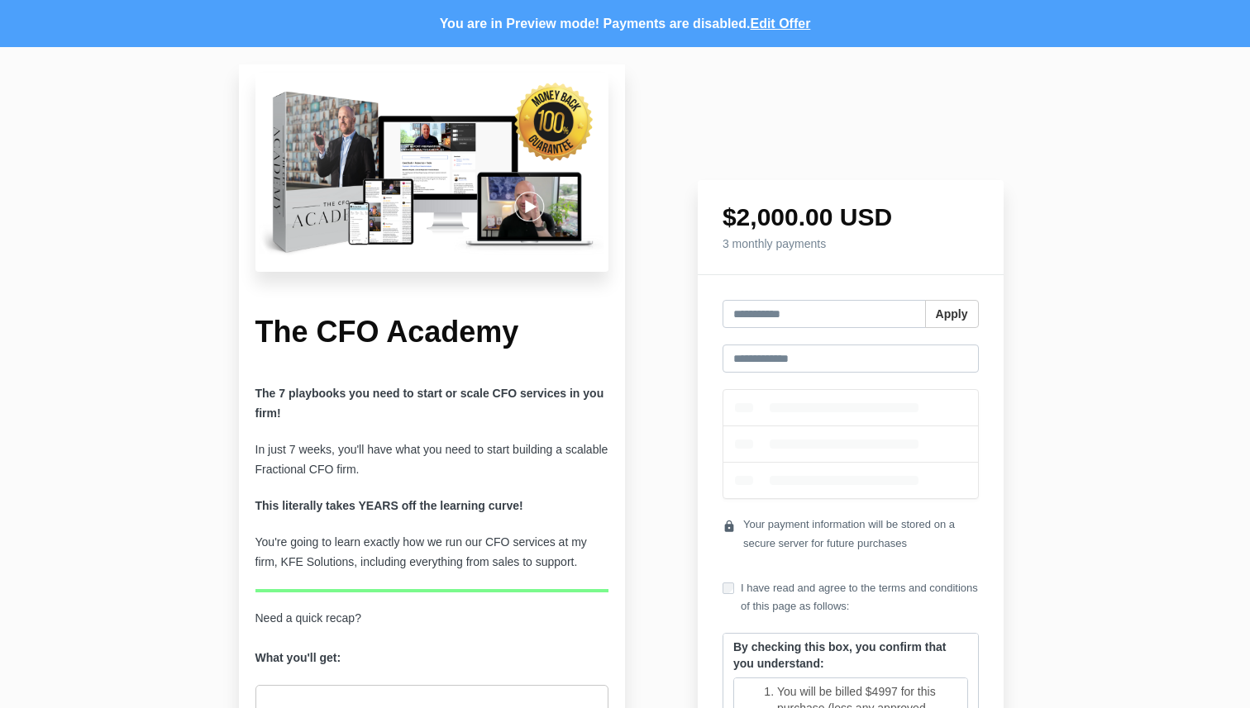  Describe the element at coordinates (432, 460) in the screenshot. I see `p: In just 7 weeks, you'll have what you need to start building a scalable Fractional CFO firm.` at that location.